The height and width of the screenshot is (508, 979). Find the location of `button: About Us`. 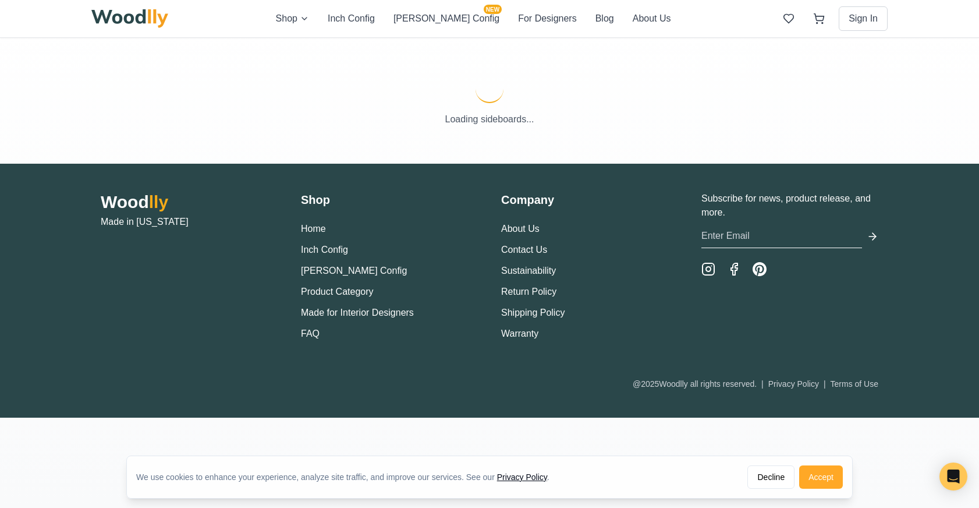

button: About Us is located at coordinates (652, 19).